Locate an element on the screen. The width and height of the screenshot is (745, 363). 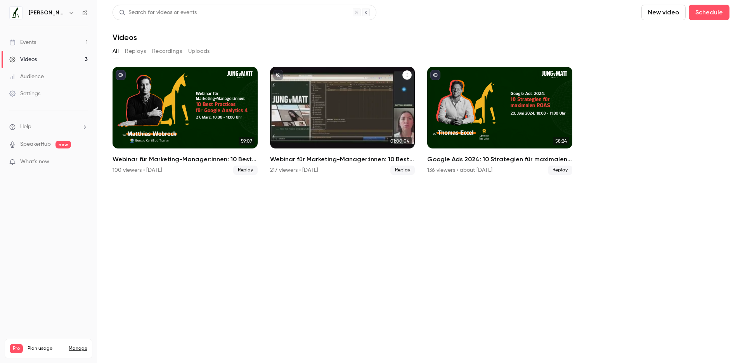
ul: Videos is located at coordinates (421, 121).